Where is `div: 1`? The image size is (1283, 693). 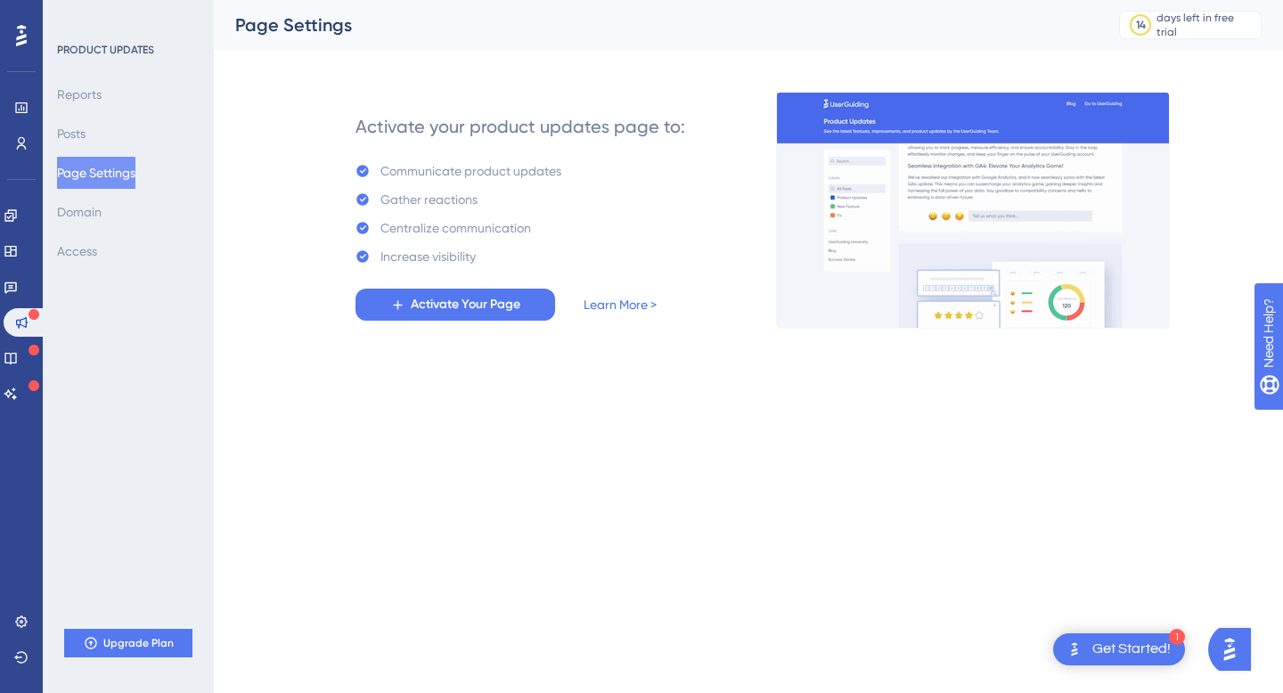
div: 1 is located at coordinates (1177, 637).